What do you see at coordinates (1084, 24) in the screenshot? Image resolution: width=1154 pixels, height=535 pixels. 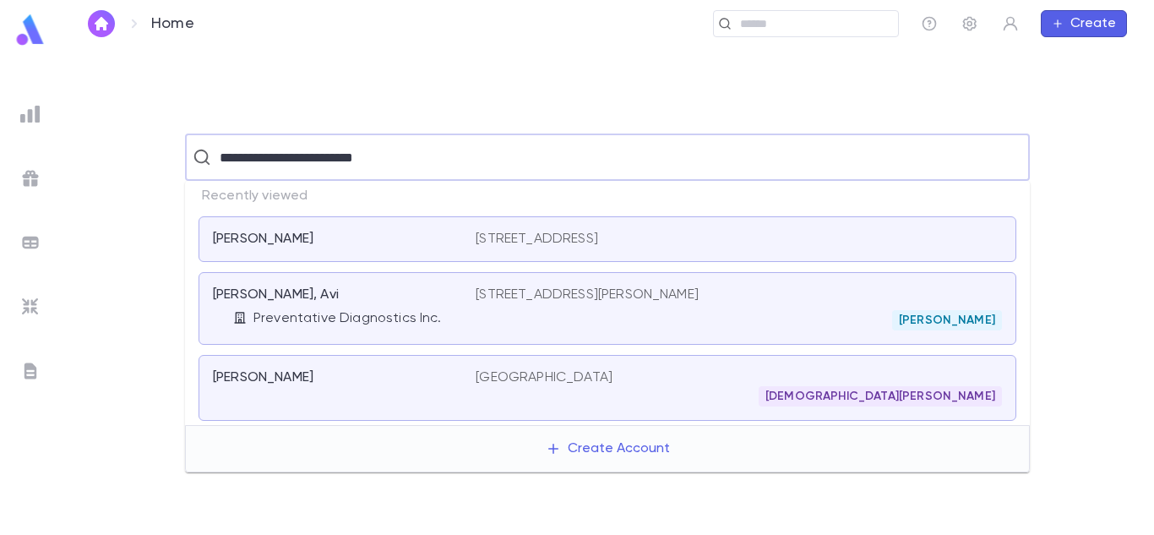 I see `button: Create` at bounding box center [1084, 24].